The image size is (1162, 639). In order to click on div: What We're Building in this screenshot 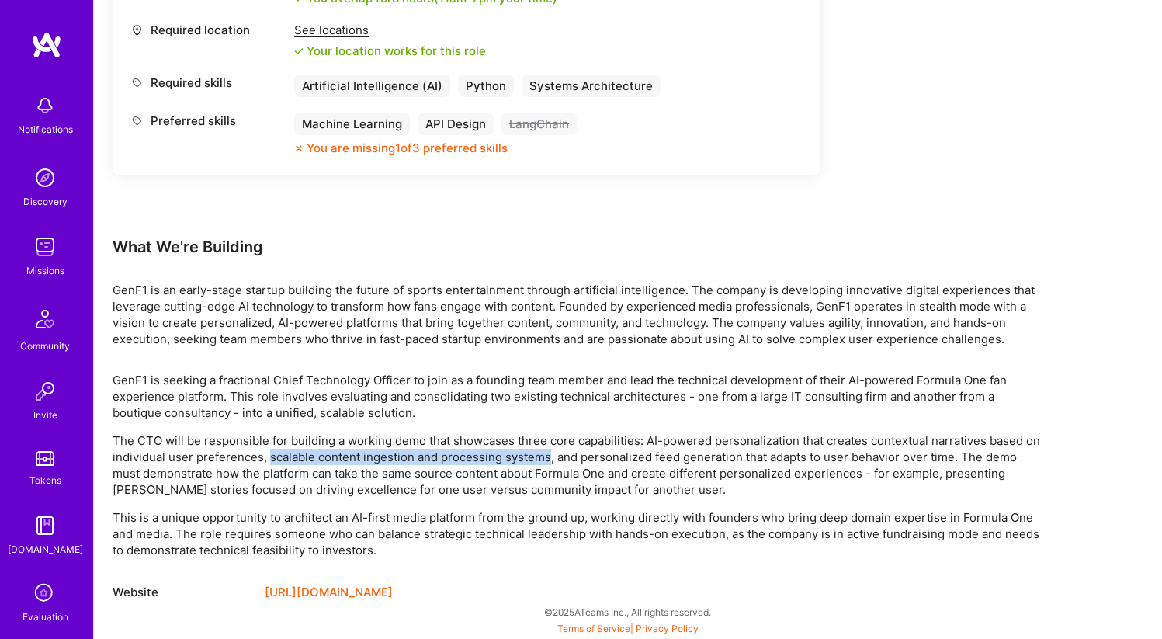, I will do `click(578, 247)`.